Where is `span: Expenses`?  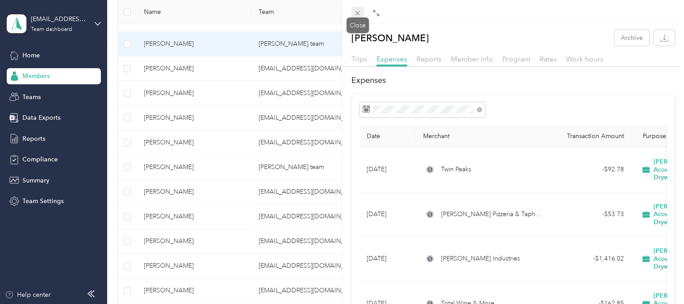 span: Expenses is located at coordinates (392, 59).